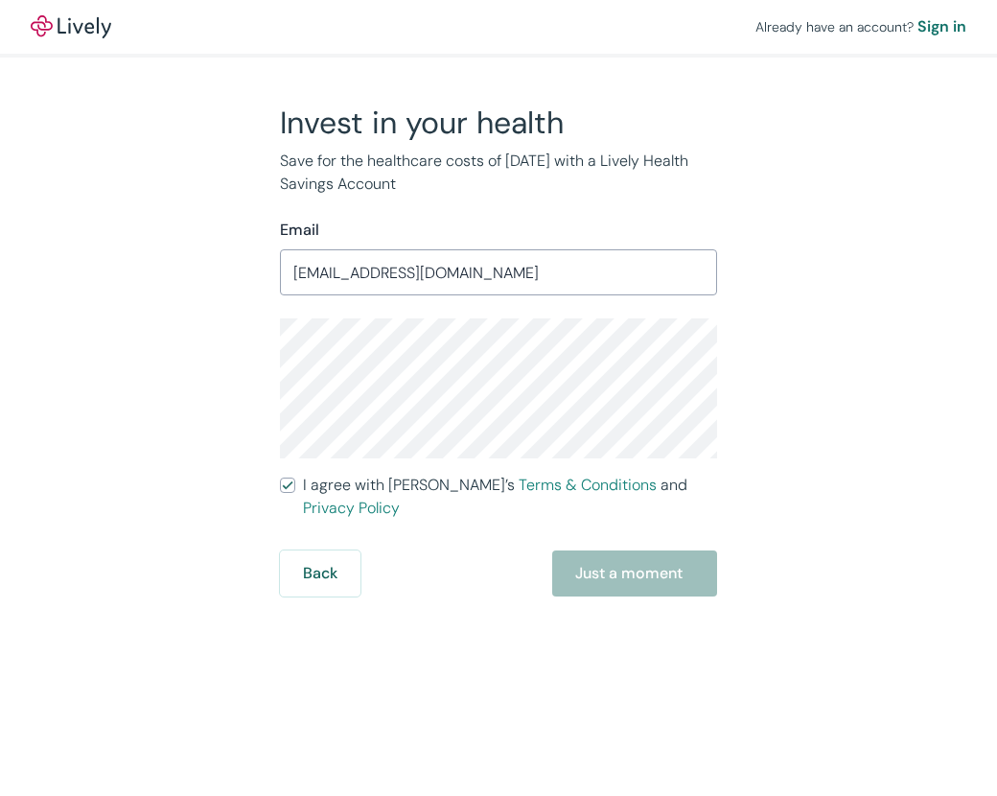  Describe the element at coordinates (861, 27) in the screenshot. I see `div: Already have an account?` at that location.